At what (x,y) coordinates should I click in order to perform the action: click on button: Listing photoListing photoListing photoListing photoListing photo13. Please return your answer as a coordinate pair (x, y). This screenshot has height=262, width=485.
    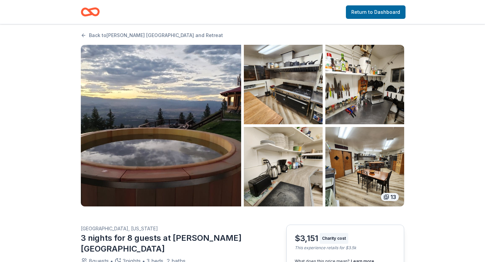
    Looking at the image, I should click on (242, 126).